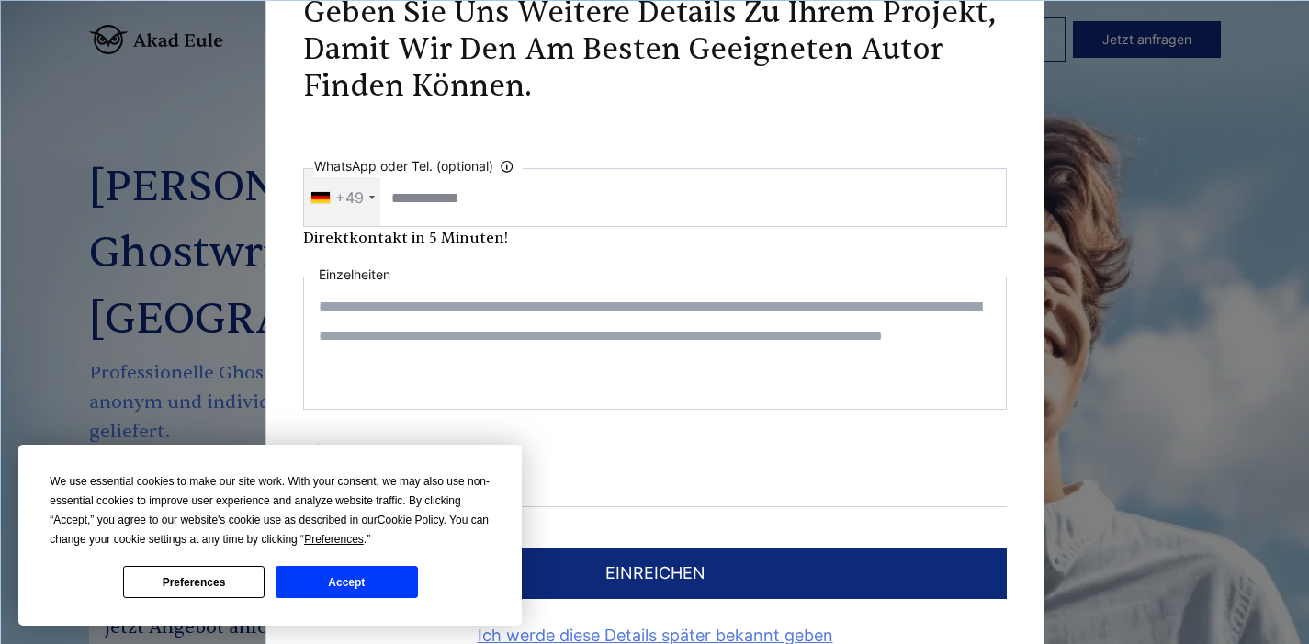 The image size is (1309, 644). Describe the element at coordinates (655, 573) in the screenshot. I see `button: einreichen` at that location.